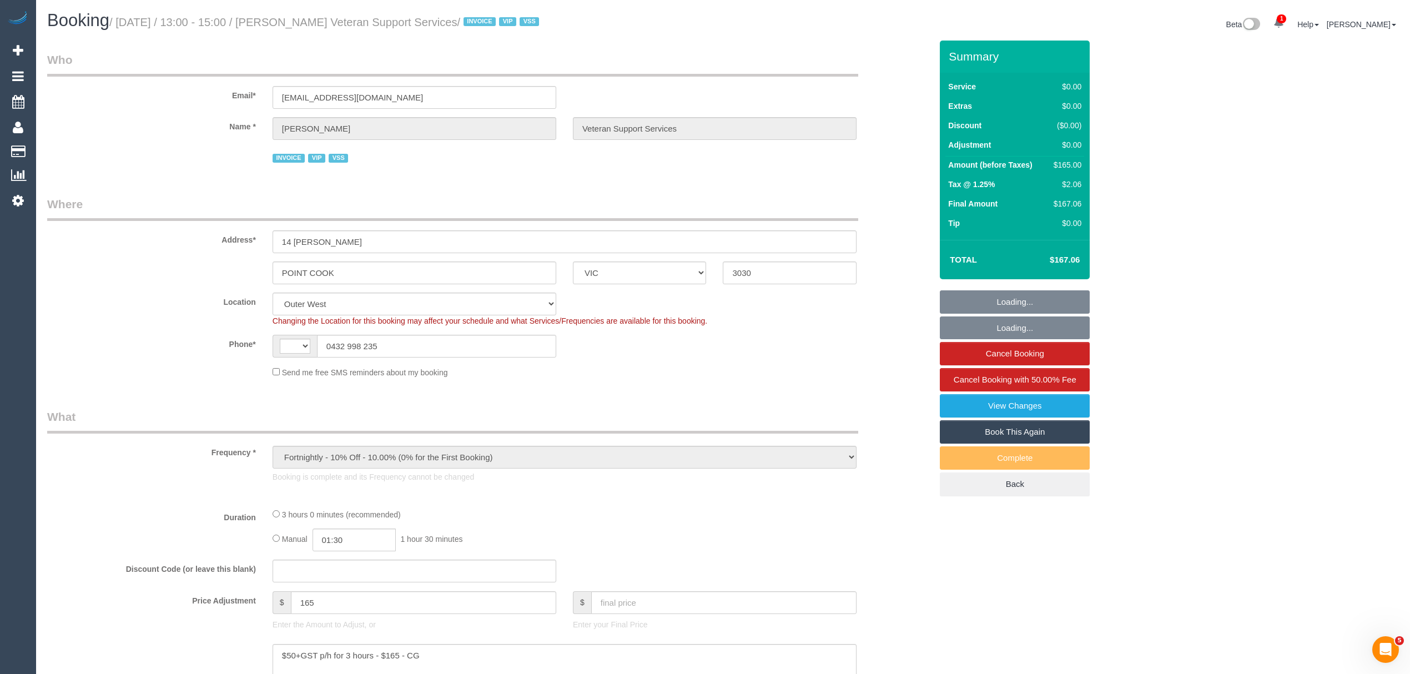 The image size is (1410, 674). Describe the element at coordinates (414, 128) in the screenshot. I see `input: First Name*` at that location.